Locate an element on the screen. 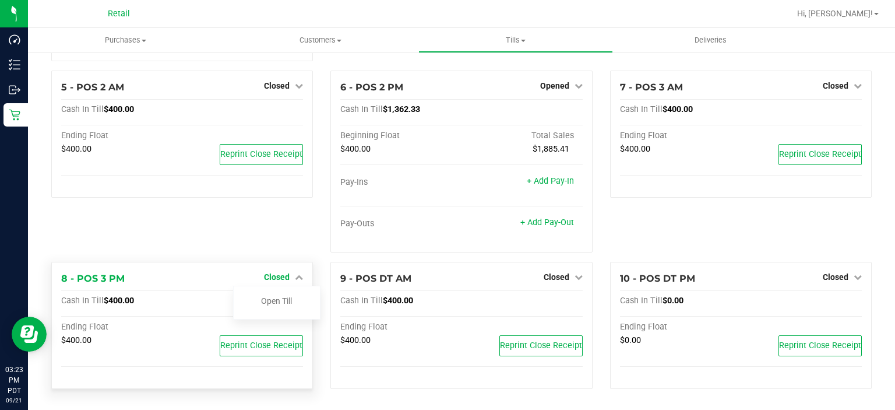  a: + Add Pay-Out is located at coordinates (547, 222).